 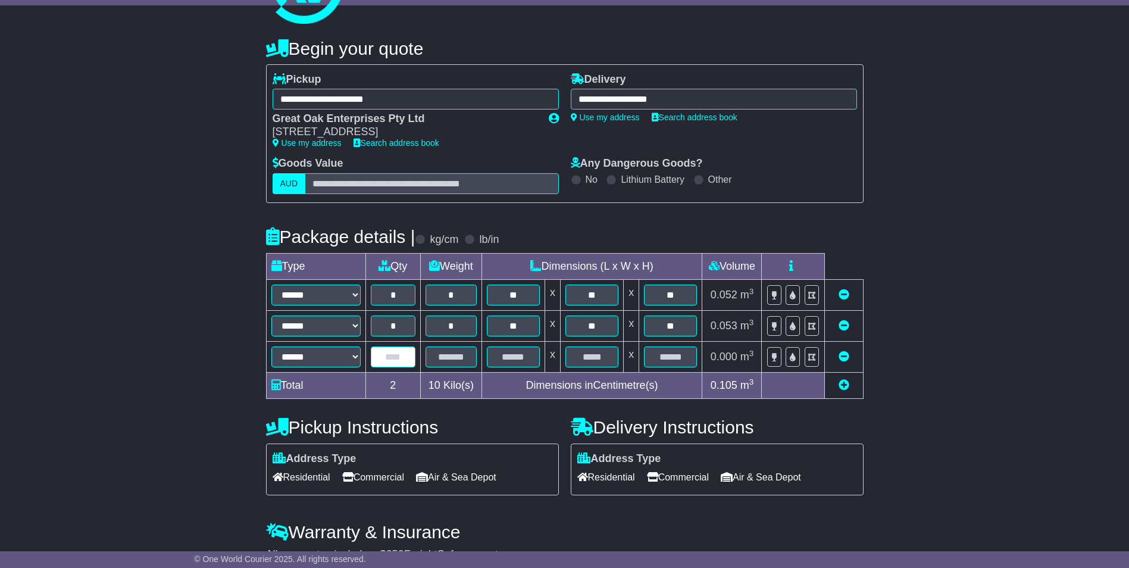 What do you see at coordinates (308, 164) in the screenshot?
I see `label: Goods Value` at bounding box center [308, 164].